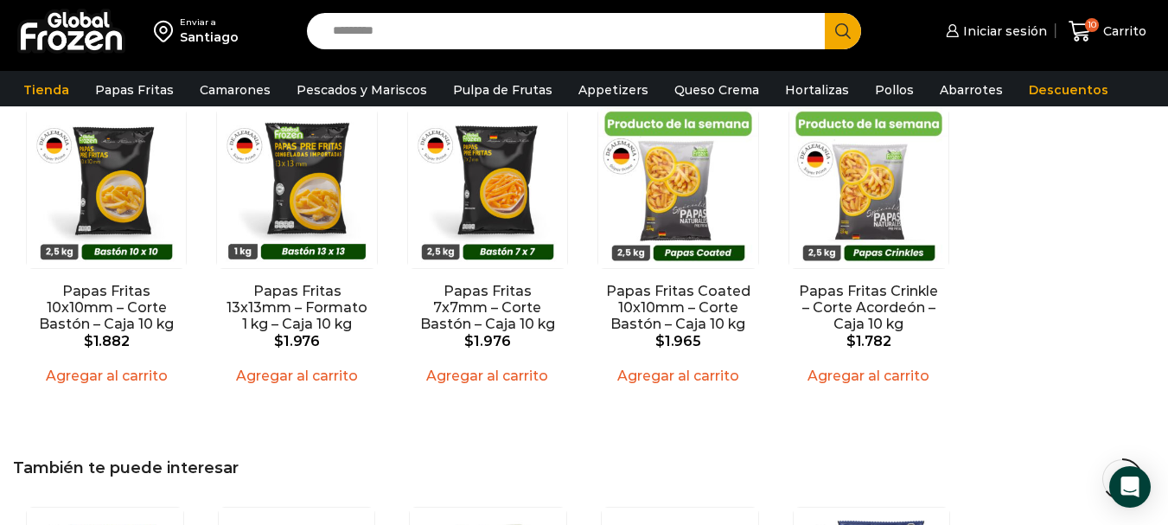  Describe the element at coordinates (106, 375) in the screenshot. I see `a: Agregar al carrito: “Papas Fritas 10x10mm - Corte Bastón - Caja 10 kg”` at that location.